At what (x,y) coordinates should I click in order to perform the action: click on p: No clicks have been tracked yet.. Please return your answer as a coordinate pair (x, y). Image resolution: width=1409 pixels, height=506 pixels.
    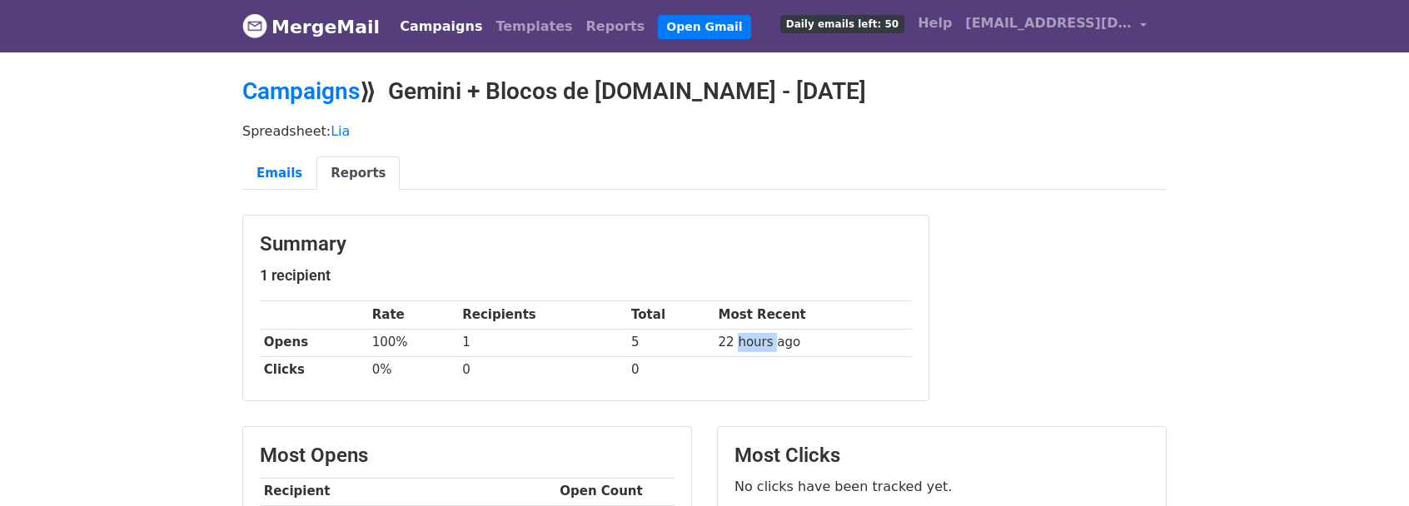
    Looking at the image, I should click on (942, 486).